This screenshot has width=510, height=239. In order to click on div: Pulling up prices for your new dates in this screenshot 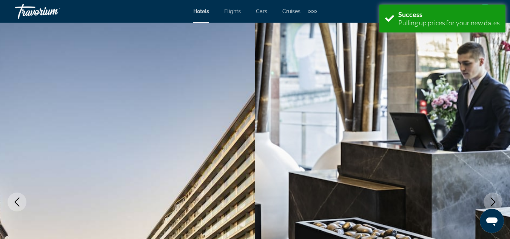, I will do `click(449, 23)`.